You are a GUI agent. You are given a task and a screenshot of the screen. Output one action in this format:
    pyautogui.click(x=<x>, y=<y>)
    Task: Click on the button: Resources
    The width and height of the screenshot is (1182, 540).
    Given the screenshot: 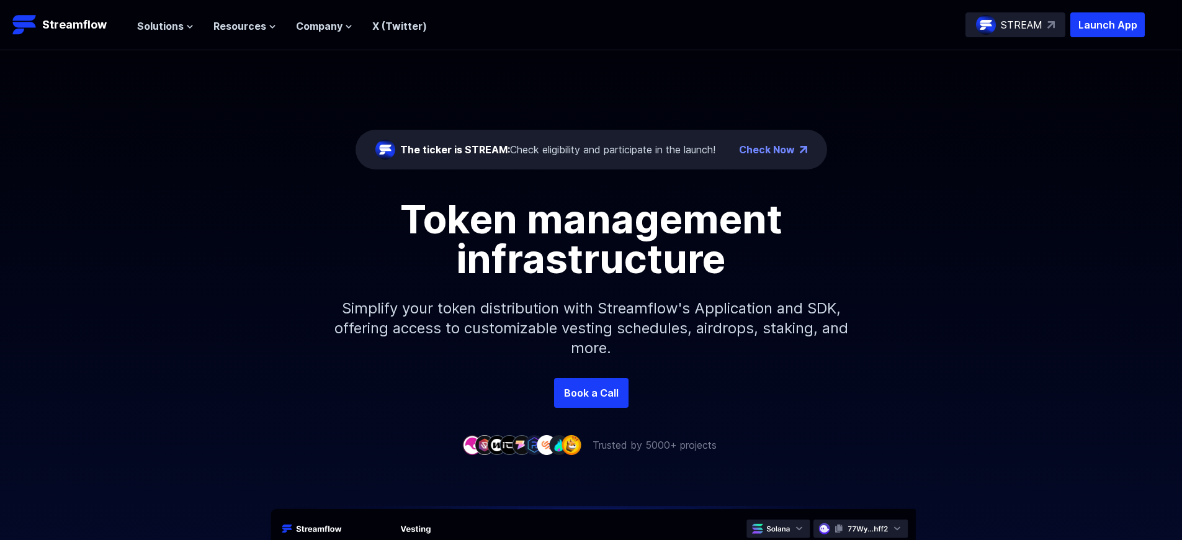 What is the action you would take?
    pyautogui.click(x=244, y=26)
    